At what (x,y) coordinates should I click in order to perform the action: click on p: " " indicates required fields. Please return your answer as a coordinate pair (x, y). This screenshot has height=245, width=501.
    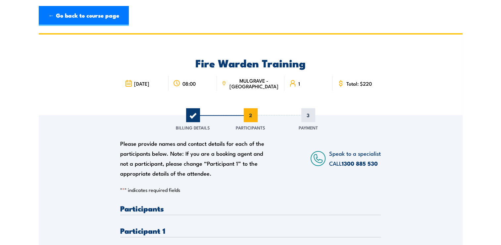
    Looking at the image, I should click on (251, 190).